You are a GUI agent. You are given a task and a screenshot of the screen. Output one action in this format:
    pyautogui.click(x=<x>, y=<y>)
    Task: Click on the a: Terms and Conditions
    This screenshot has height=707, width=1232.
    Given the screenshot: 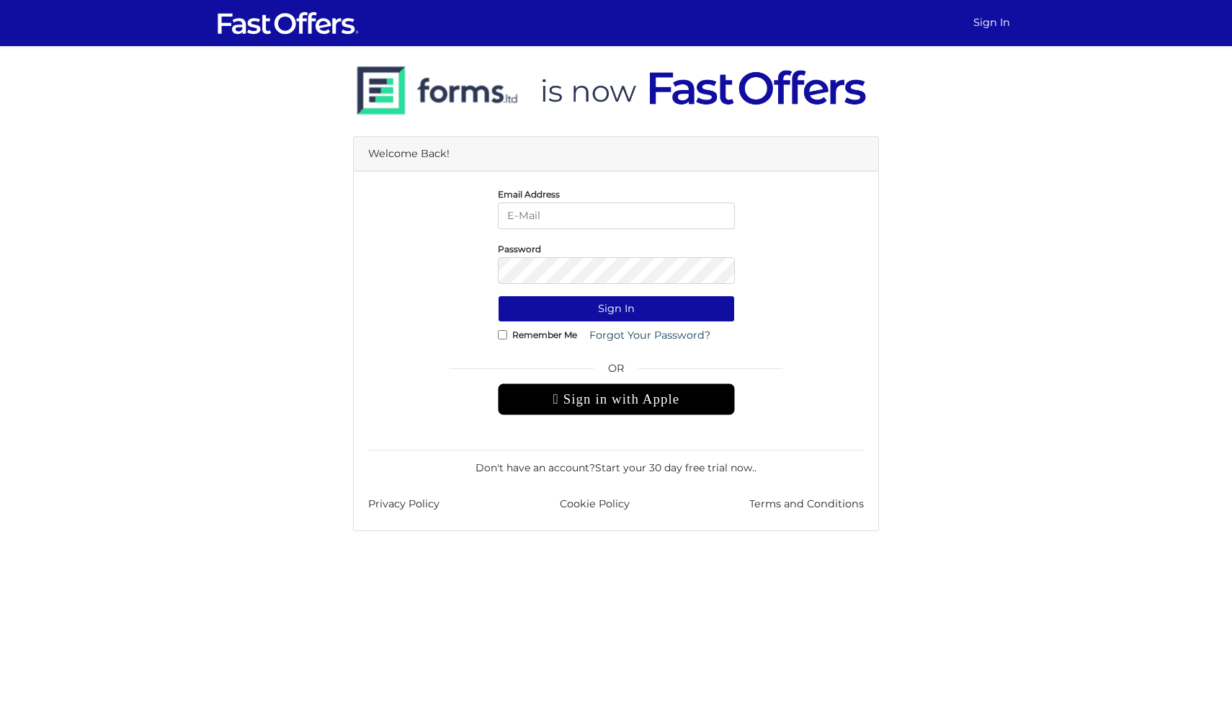 What is the action you would take?
    pyautogui.click(x=806, y=504)
    